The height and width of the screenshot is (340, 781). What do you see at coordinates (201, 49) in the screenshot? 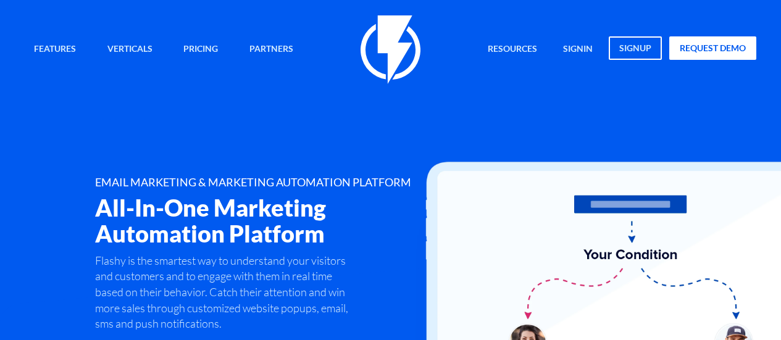
I see `a: Pricing` at bounding box center [201, 49].